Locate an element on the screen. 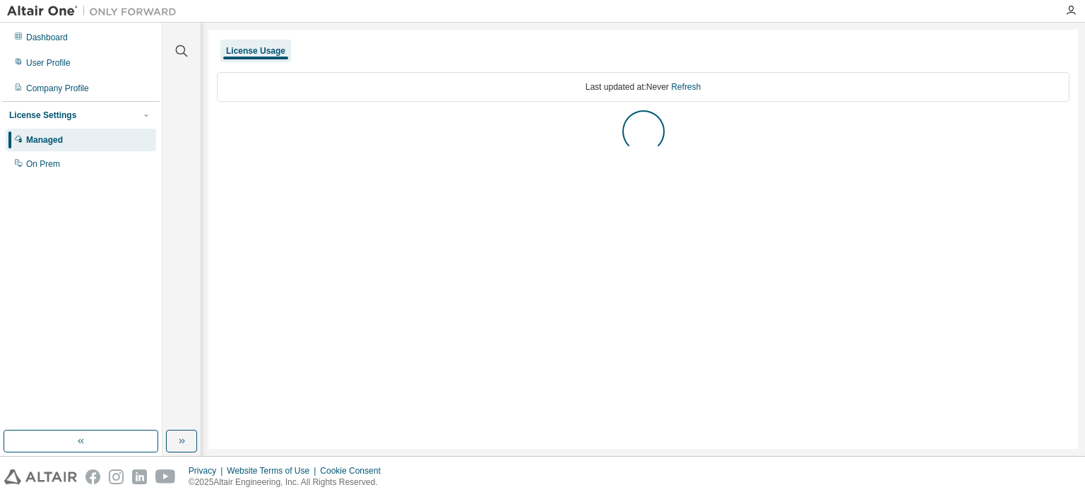 The image size is (1085, 497). div: Last updated at: Never is located at coordinates (643, 87).